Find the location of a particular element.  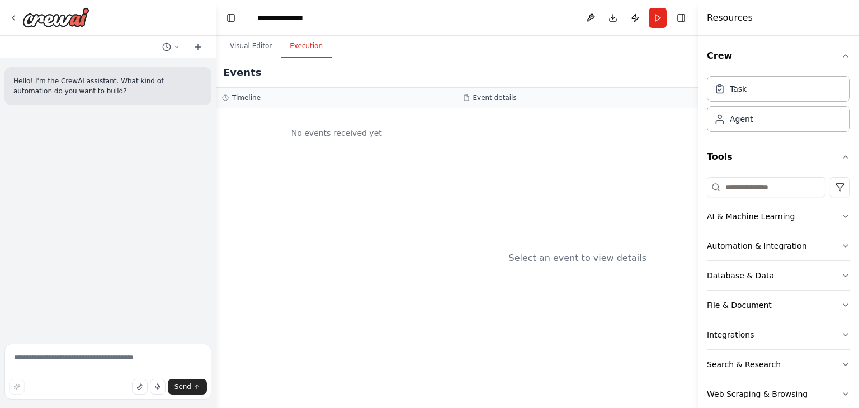

button: AI & Machine Learning is located at coordinates (778, 216).